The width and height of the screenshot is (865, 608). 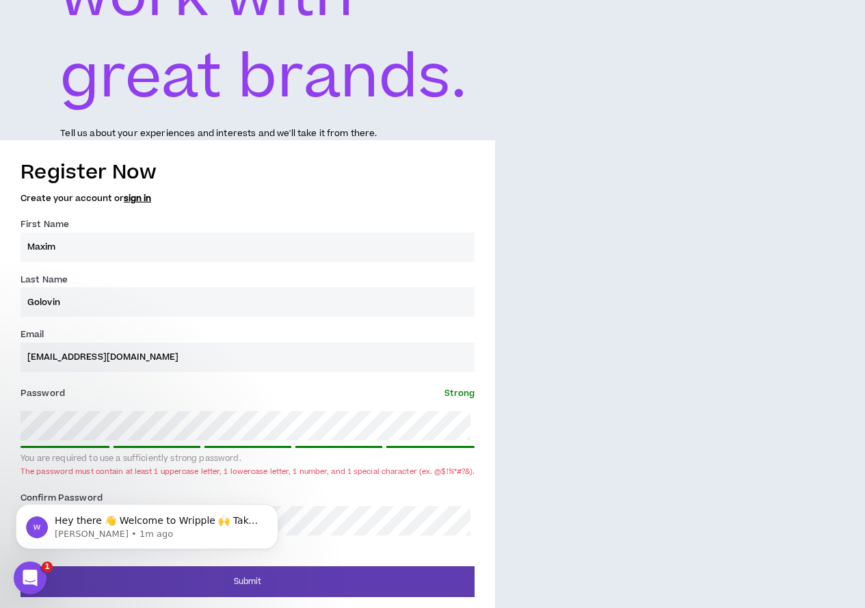 What do you see at coordinates (263, 78) in the screenshot?
I see `text: great brands.` at bounding box center [263, 78].